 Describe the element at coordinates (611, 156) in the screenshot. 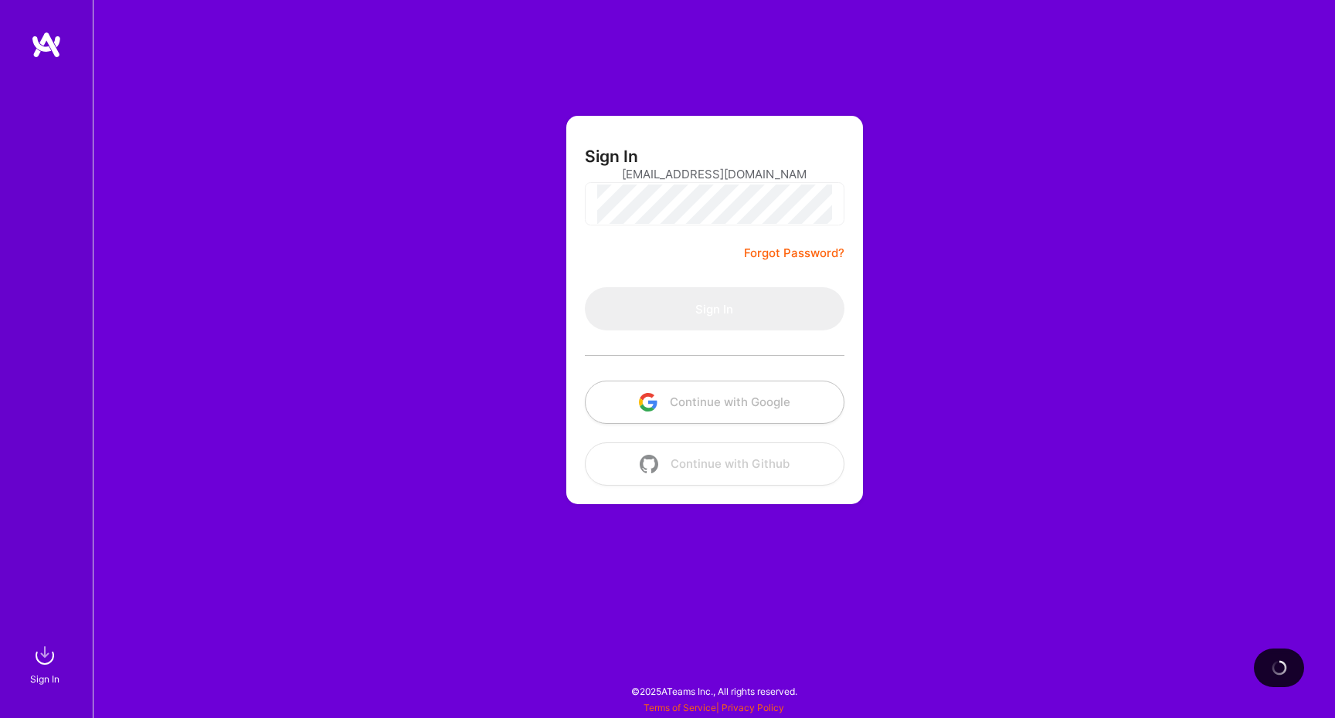

I see `h3: Sign In` at that location.